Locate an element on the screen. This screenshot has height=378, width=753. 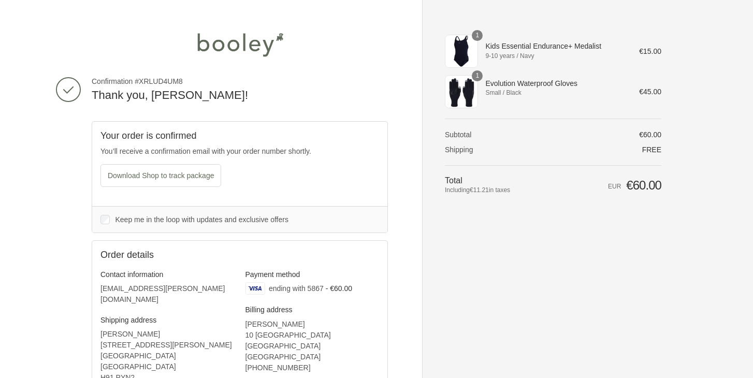
p: You’ll receive a confirmation email with your order number shortly. is located at coordinates (240, 151).